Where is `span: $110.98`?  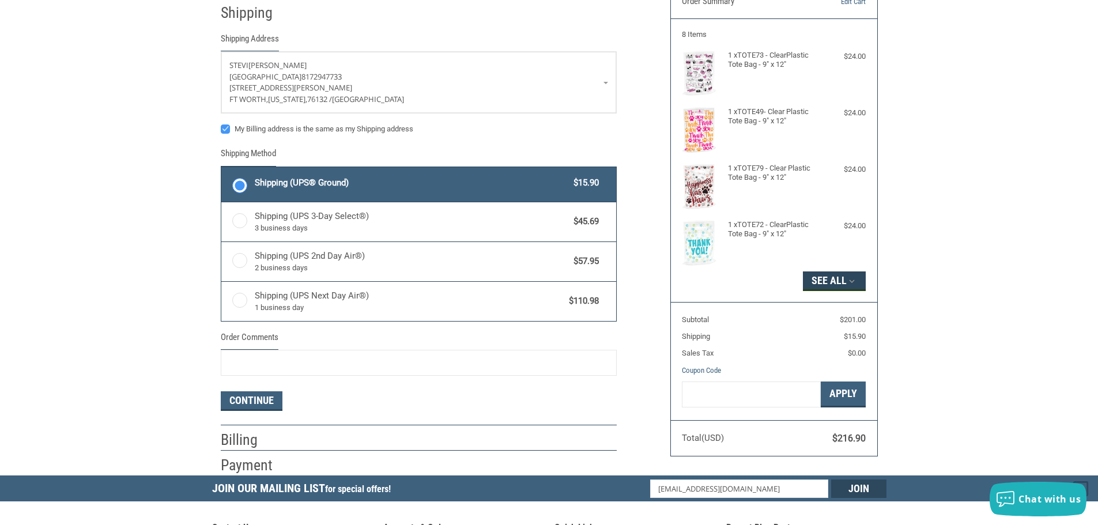 span: $110.98 is located at coordinates (582, 301).